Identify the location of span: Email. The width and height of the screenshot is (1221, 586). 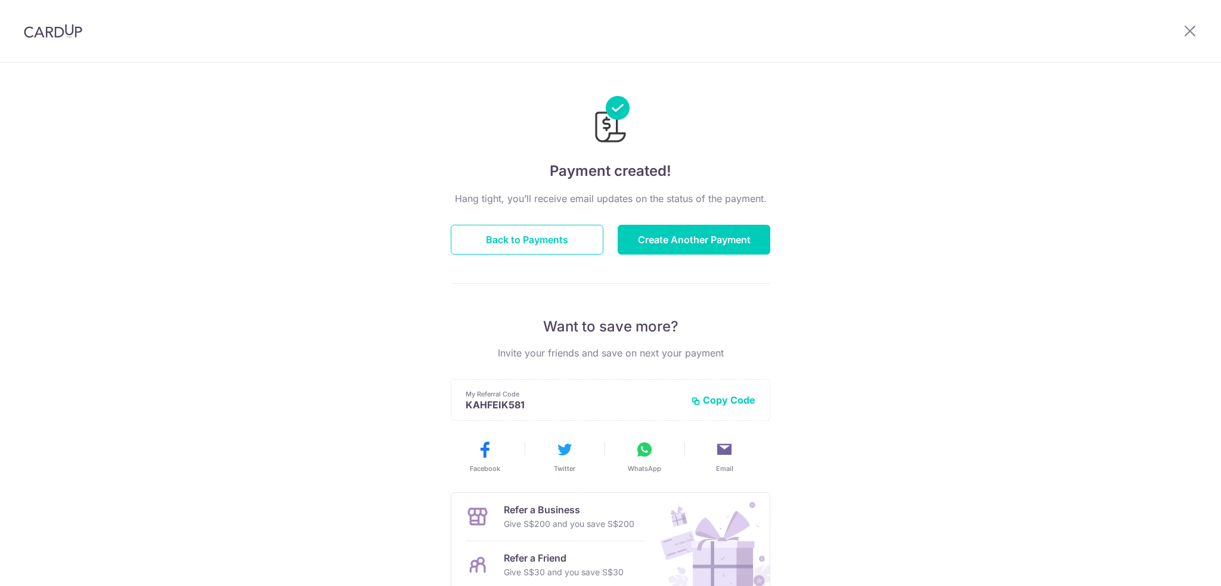
(724, 469).